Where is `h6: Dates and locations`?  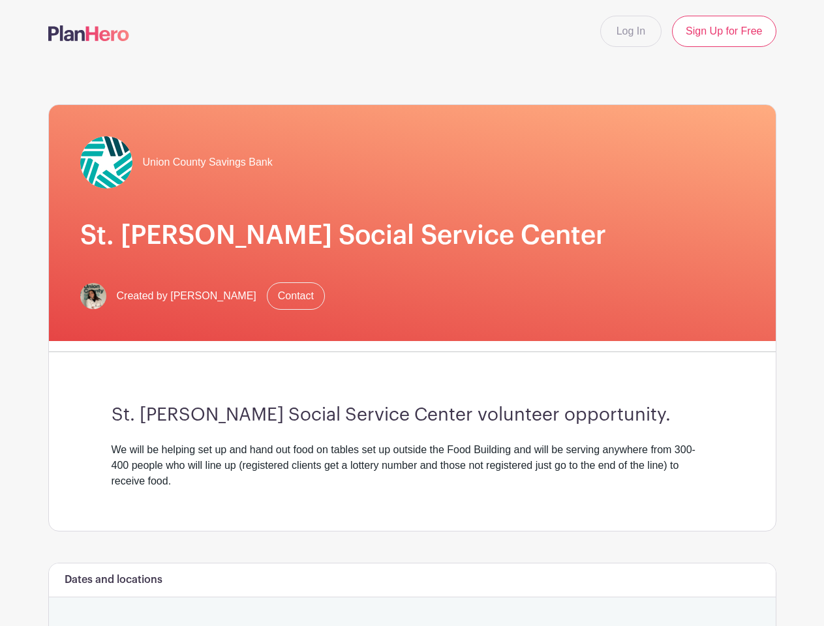
h6: Dates and locations is located at coordinates (114, 580).